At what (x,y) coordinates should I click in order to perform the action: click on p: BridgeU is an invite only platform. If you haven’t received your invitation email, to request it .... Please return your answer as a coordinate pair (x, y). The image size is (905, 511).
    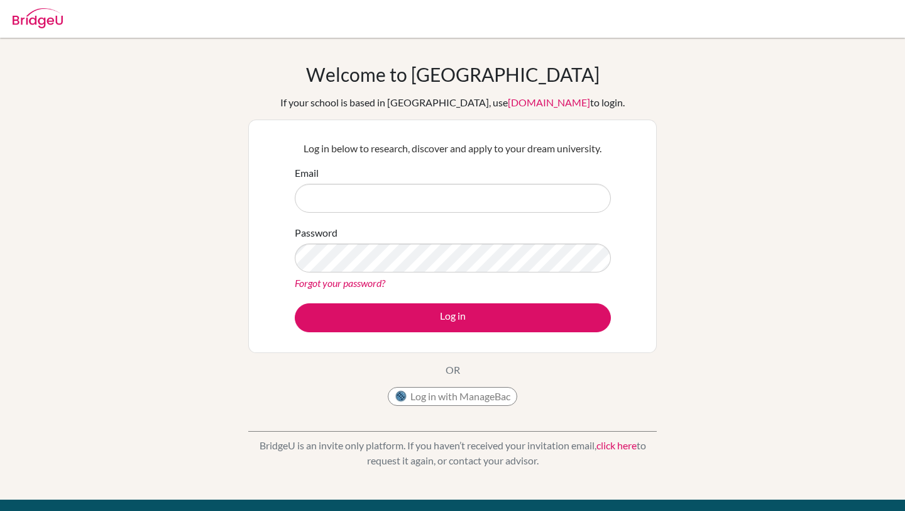
    Looking at the image, I should click on (453, 453).